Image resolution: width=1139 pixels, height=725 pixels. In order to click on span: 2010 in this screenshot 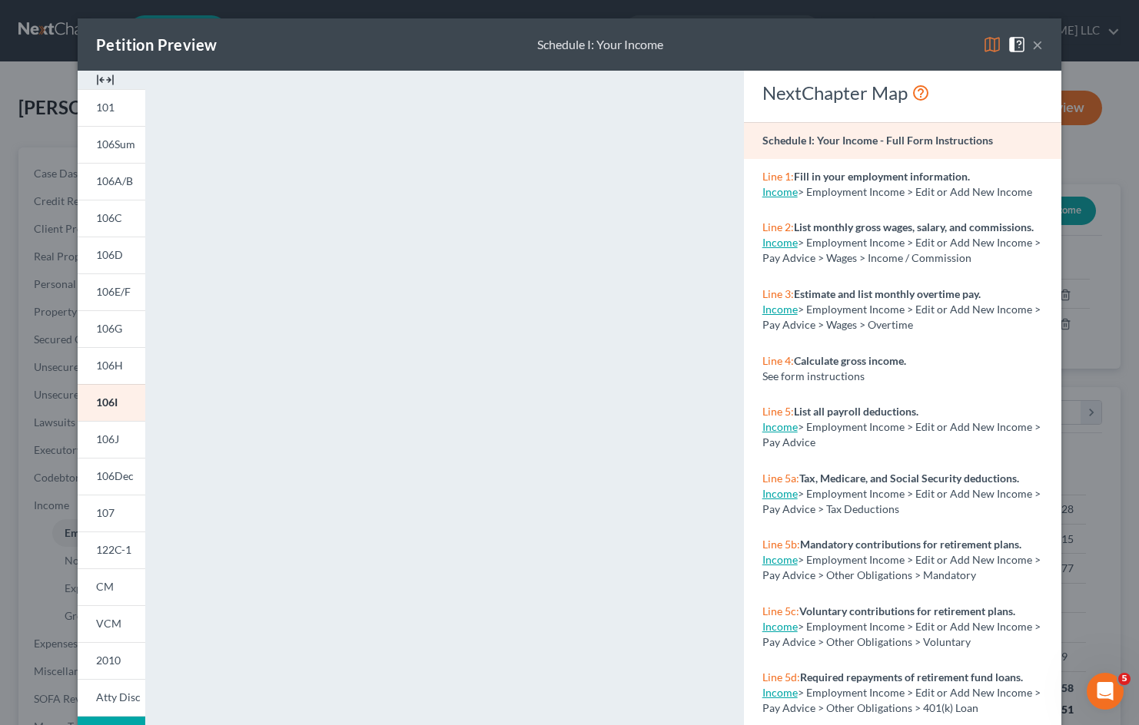, I will do `click(108, 660)`.